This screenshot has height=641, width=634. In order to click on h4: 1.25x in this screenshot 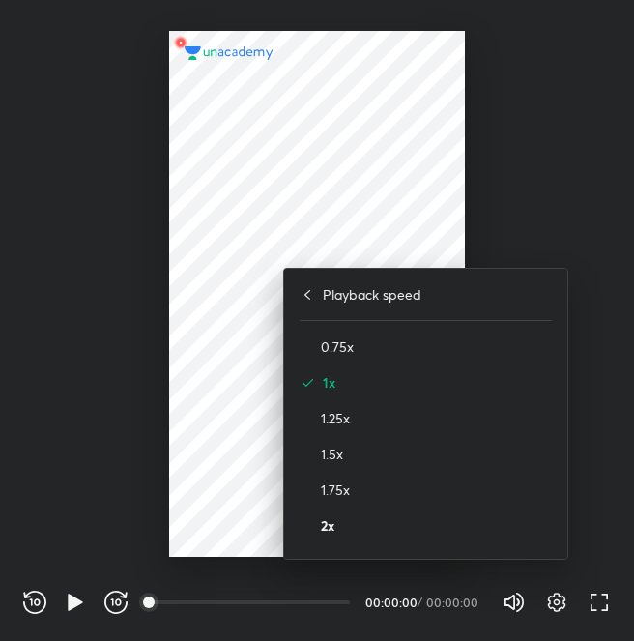, I will do `click(436, 418)`.